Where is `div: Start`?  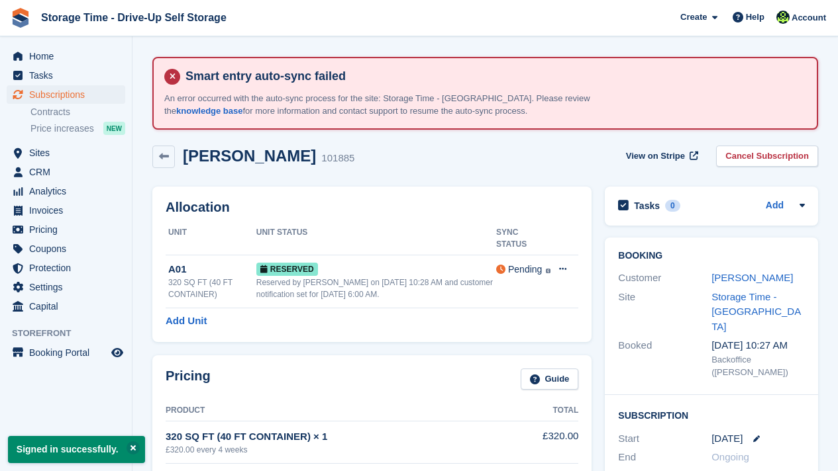 div: Start is located at coordinates (664, 439).